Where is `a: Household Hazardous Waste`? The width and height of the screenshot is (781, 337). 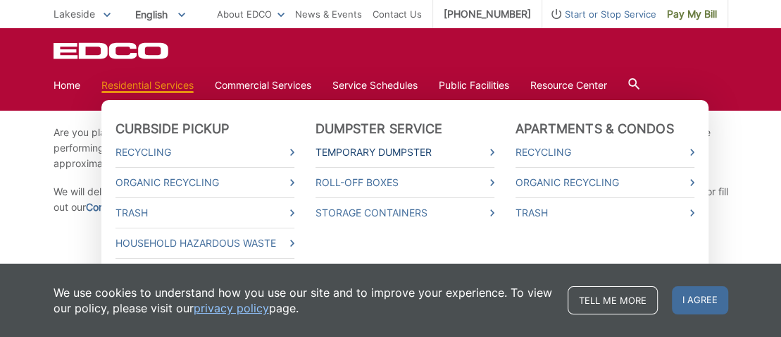
a: Household Hazardous Waste is located at coordinates (205, 243).